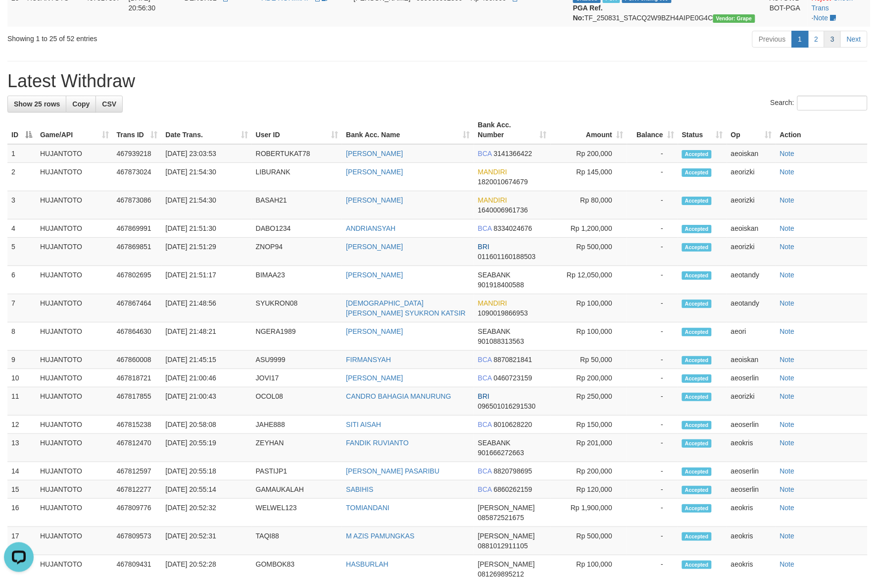 Image resolution: width=875 pixels, height=580 pixels. I want to click on th: Bank Acc. Number: activate to sort column ascending, so click(512, 130).